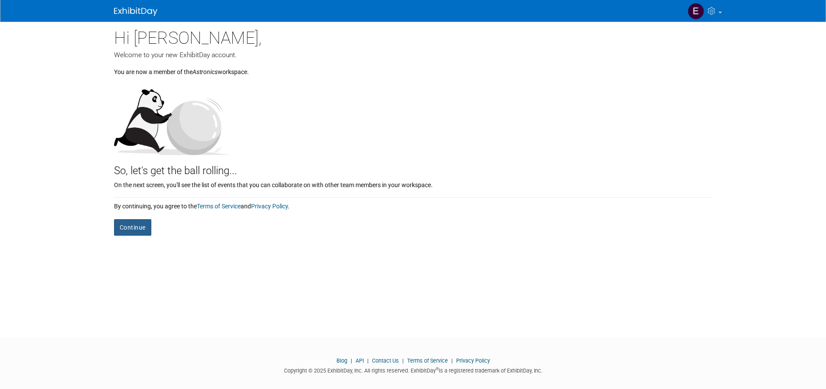 This screenshot has width=826, height=389. Describe the element at coordinates (413, 184) in the screenshot. I see `div: On the next screen, you'll see the list of events that you can collaborate on with other team mem...` at that location.